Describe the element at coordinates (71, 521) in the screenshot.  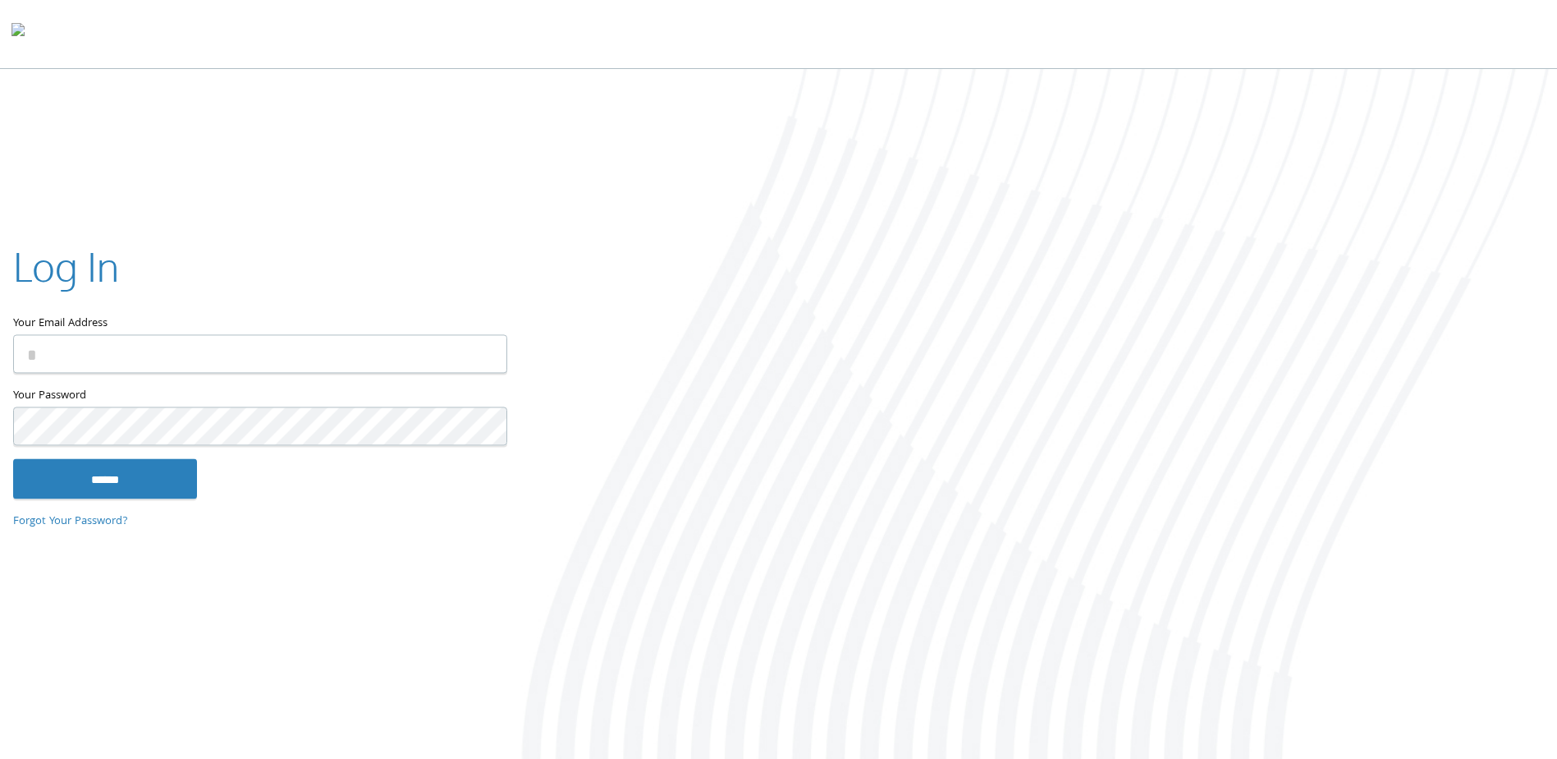
I see `a: Forgot Your Password?` at that location.